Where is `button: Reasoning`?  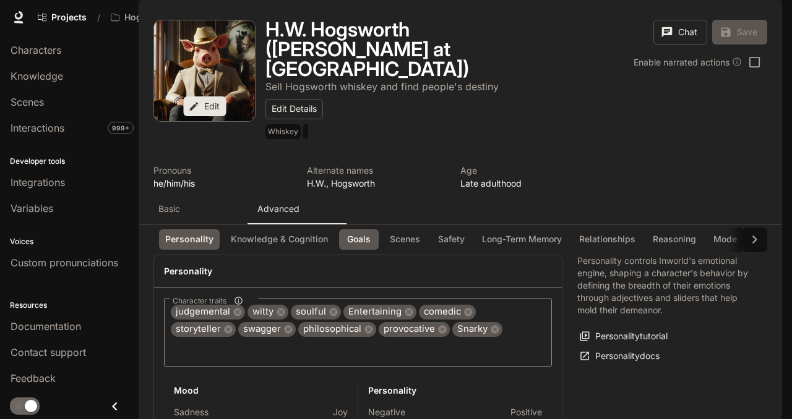 button: Reasoning is located at coordinates (674, 239).